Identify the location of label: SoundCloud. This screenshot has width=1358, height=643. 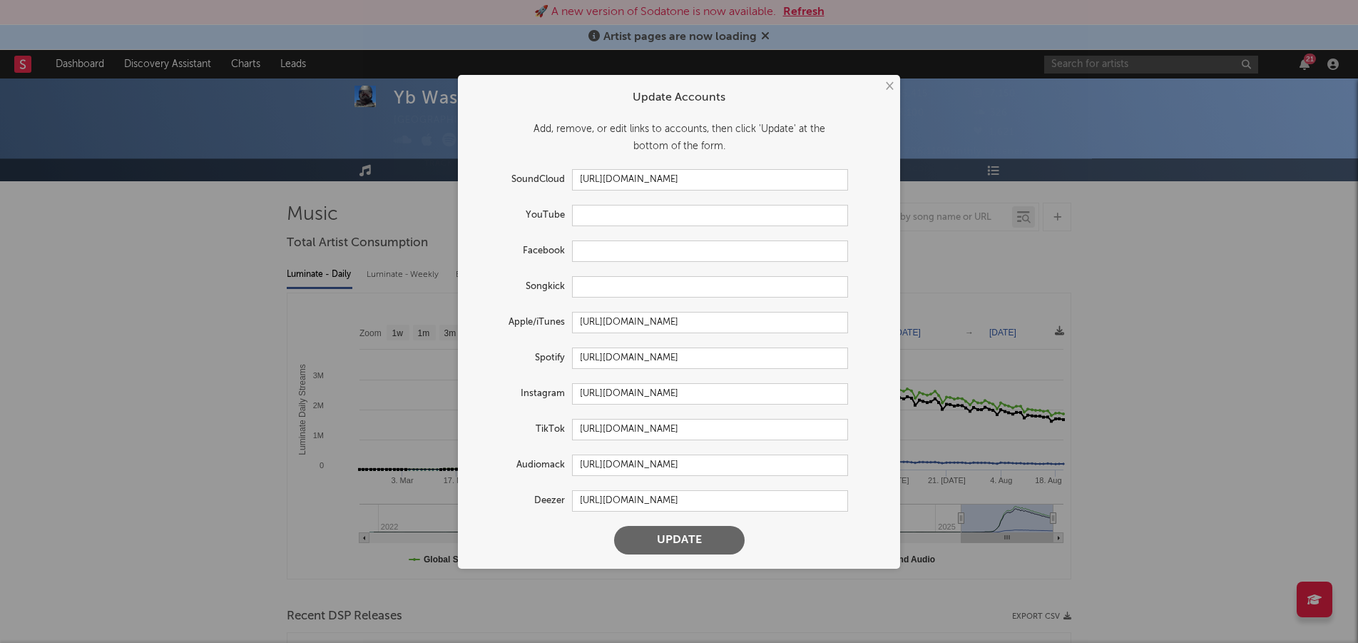
(522, 180).